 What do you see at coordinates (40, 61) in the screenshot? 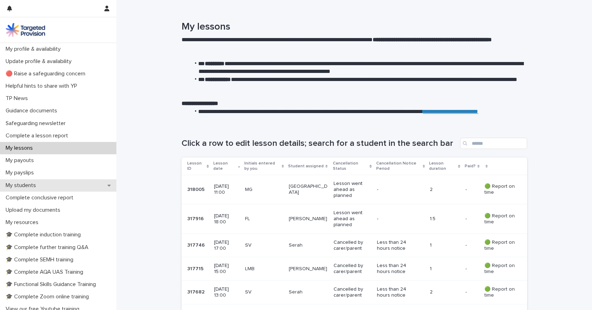
I see `p: Update profile & availability` at bounding box center [40, 61].